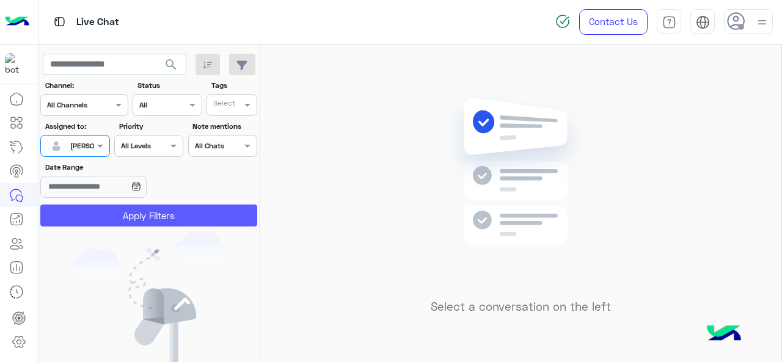 This screenshot has width=782, height=362. Describe the element at coordinates (521, 189) in the screenshot. I see `img: no messages` at that location.